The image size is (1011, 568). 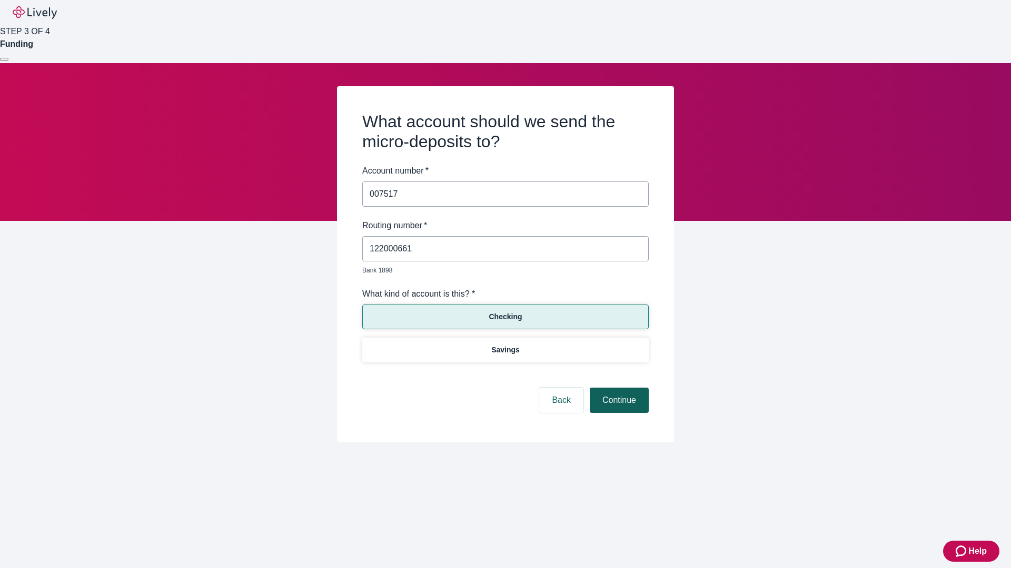 What do you see at coordinates (394, 226) in the screenshot?
I see `label: Routing number` at bounding box center [394, 226].